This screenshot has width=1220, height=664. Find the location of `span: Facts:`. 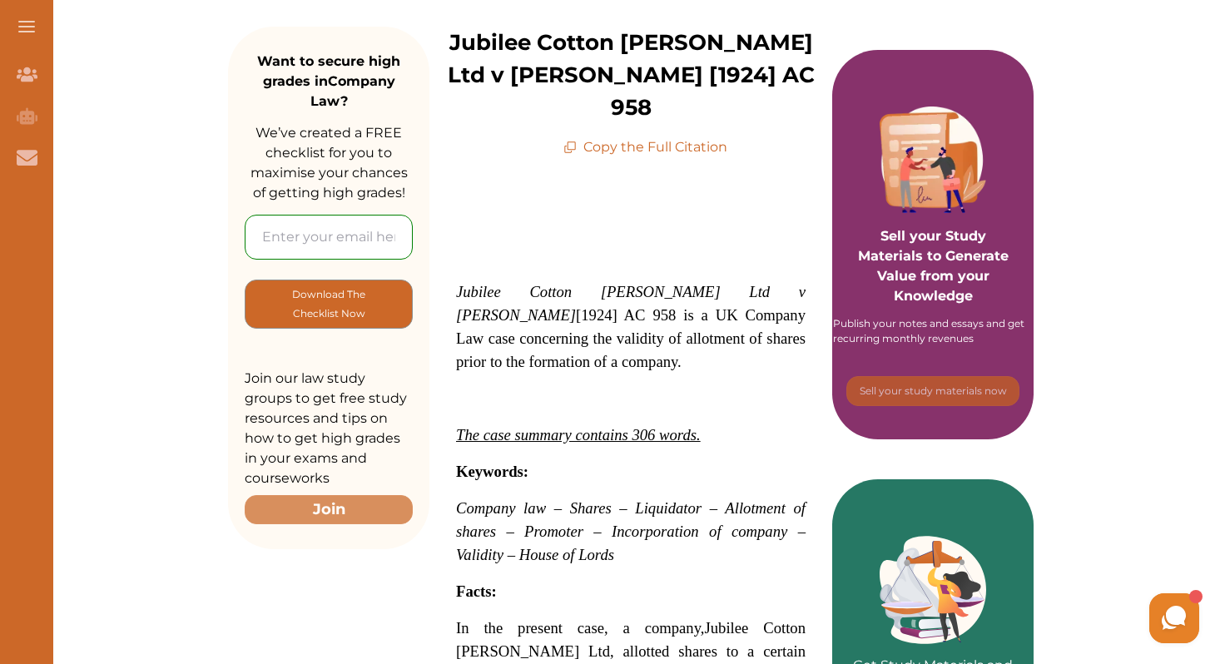

span: Facts: is located at coordinates (476, 591).